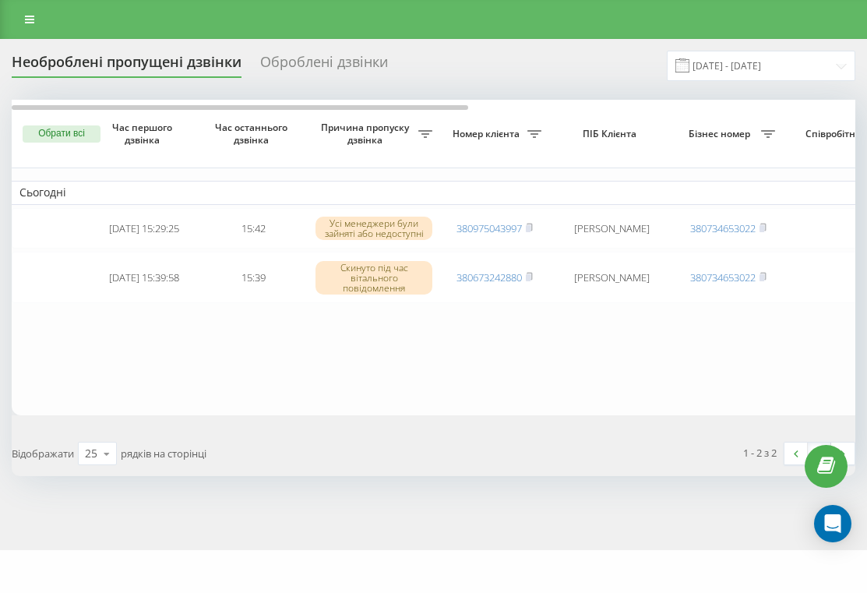 The height and width of the screenshot is (593, 867). Describe the element at coordinates (489, 277) in the screenshot. I see `a: 380673242880` at that location.